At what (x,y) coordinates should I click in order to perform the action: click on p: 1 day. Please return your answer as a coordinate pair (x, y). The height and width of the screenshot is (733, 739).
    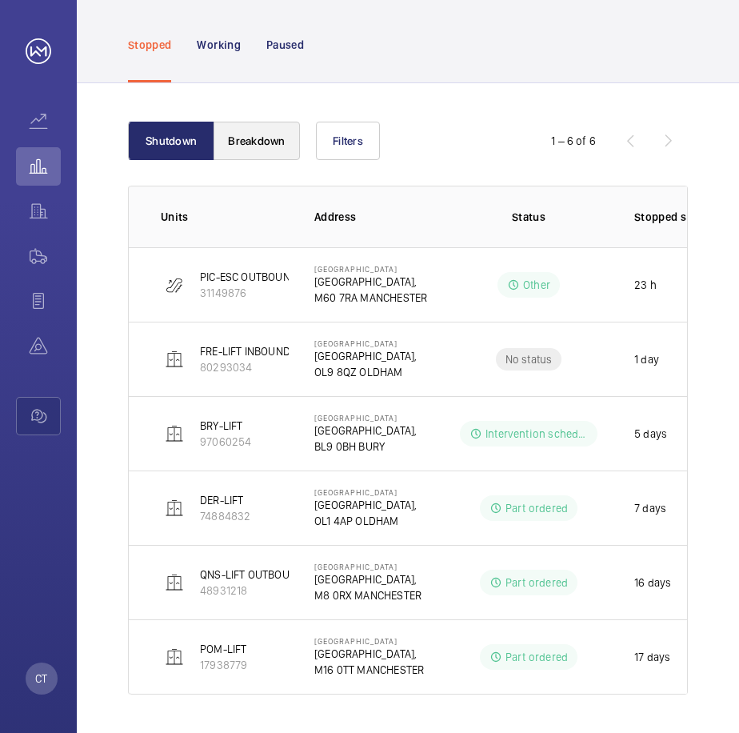
    Looking at the image, I should click on (646, 359).